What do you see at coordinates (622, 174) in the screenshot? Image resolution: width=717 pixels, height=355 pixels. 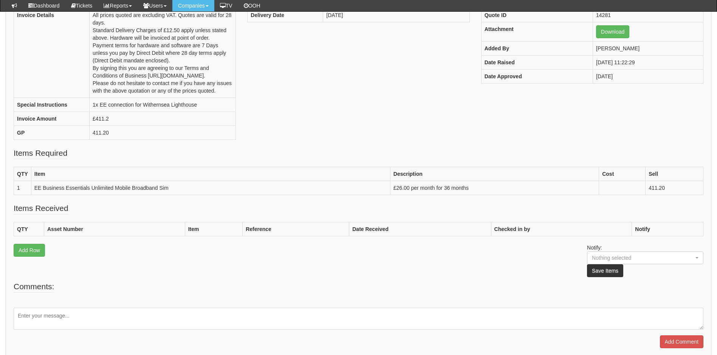 I see `th: Cost` at bounding box center [622, 174].